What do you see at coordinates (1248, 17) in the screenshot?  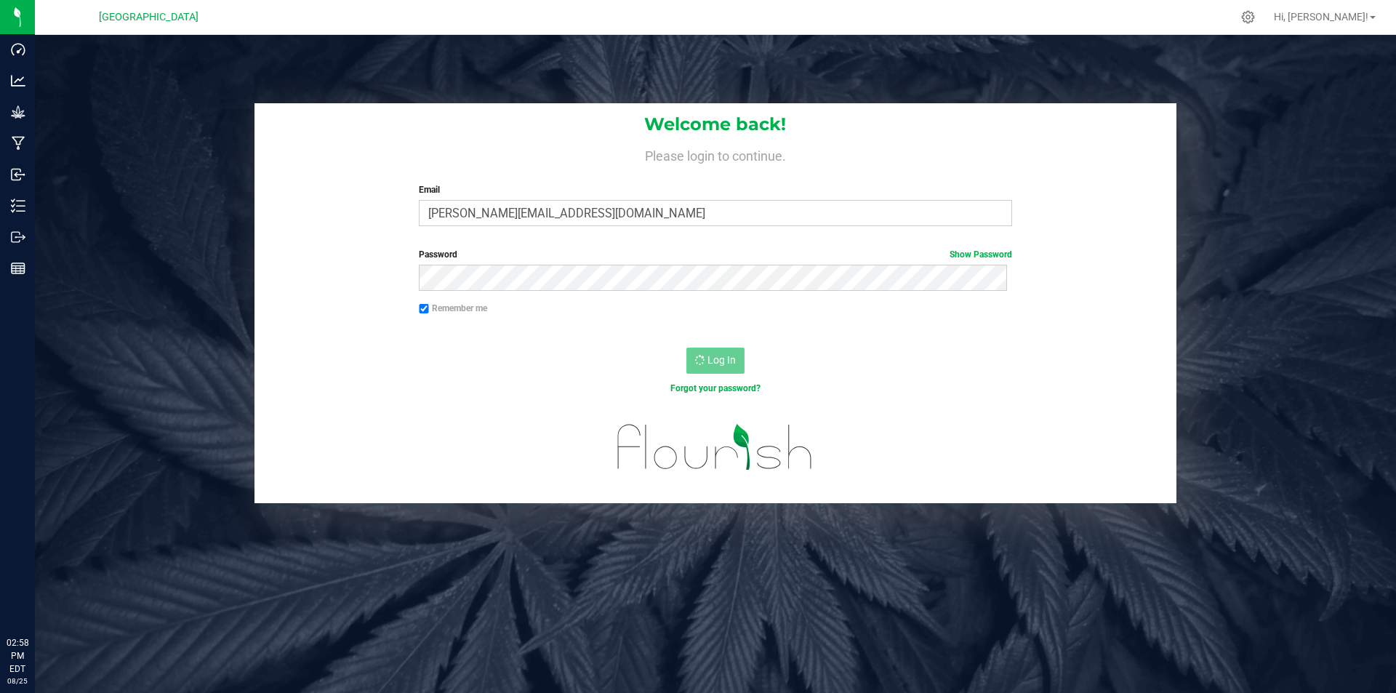 I see `div: Manage settings` at bounding box center [1248, 17].